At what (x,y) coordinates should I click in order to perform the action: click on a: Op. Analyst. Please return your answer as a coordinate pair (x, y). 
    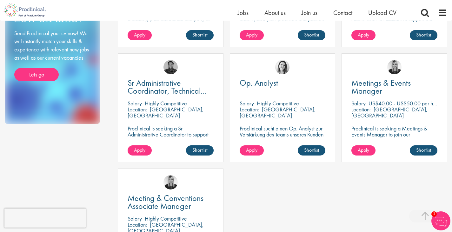
    Looking at the image, I should click on (283, 83).